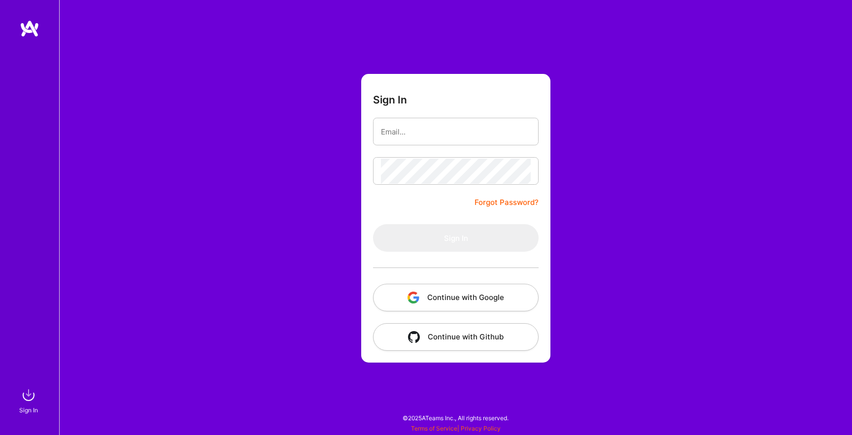 This screenshot has width=852, height=435. Describe the element at coordinates (507, 203) in the screenshot. I see `a: Forgot Password?` at that location.